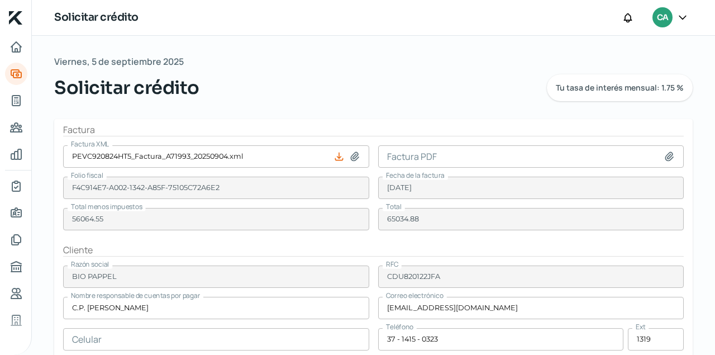  Describe the element at coordinates (400, 326) in the screenshot. I see `span: Teléfono` at that location.